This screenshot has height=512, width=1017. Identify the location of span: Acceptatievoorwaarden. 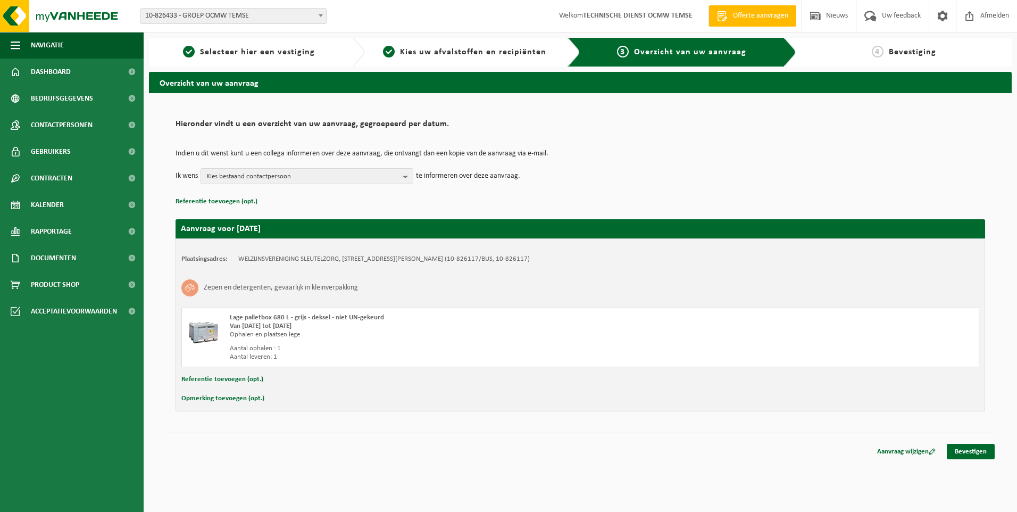
(74, 311).